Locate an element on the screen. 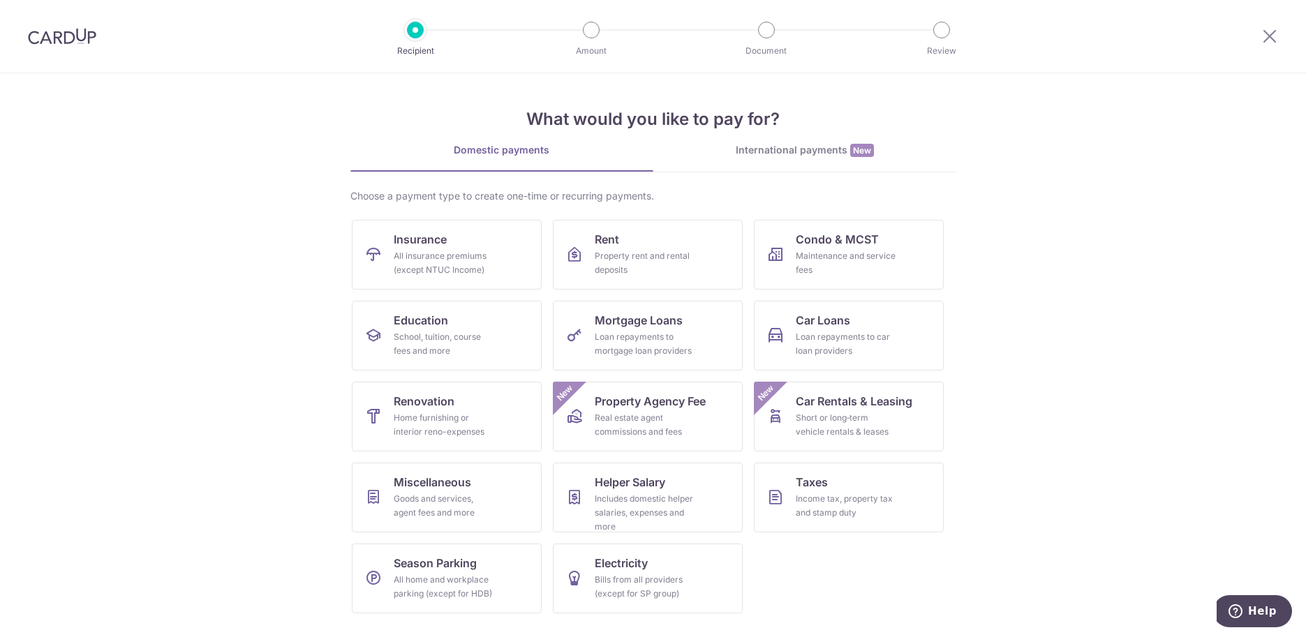 The height and width of the screenshot is (637, 1306). a: Condo & MCSTMaintenance and service fees is located at coordinates (849, 255).